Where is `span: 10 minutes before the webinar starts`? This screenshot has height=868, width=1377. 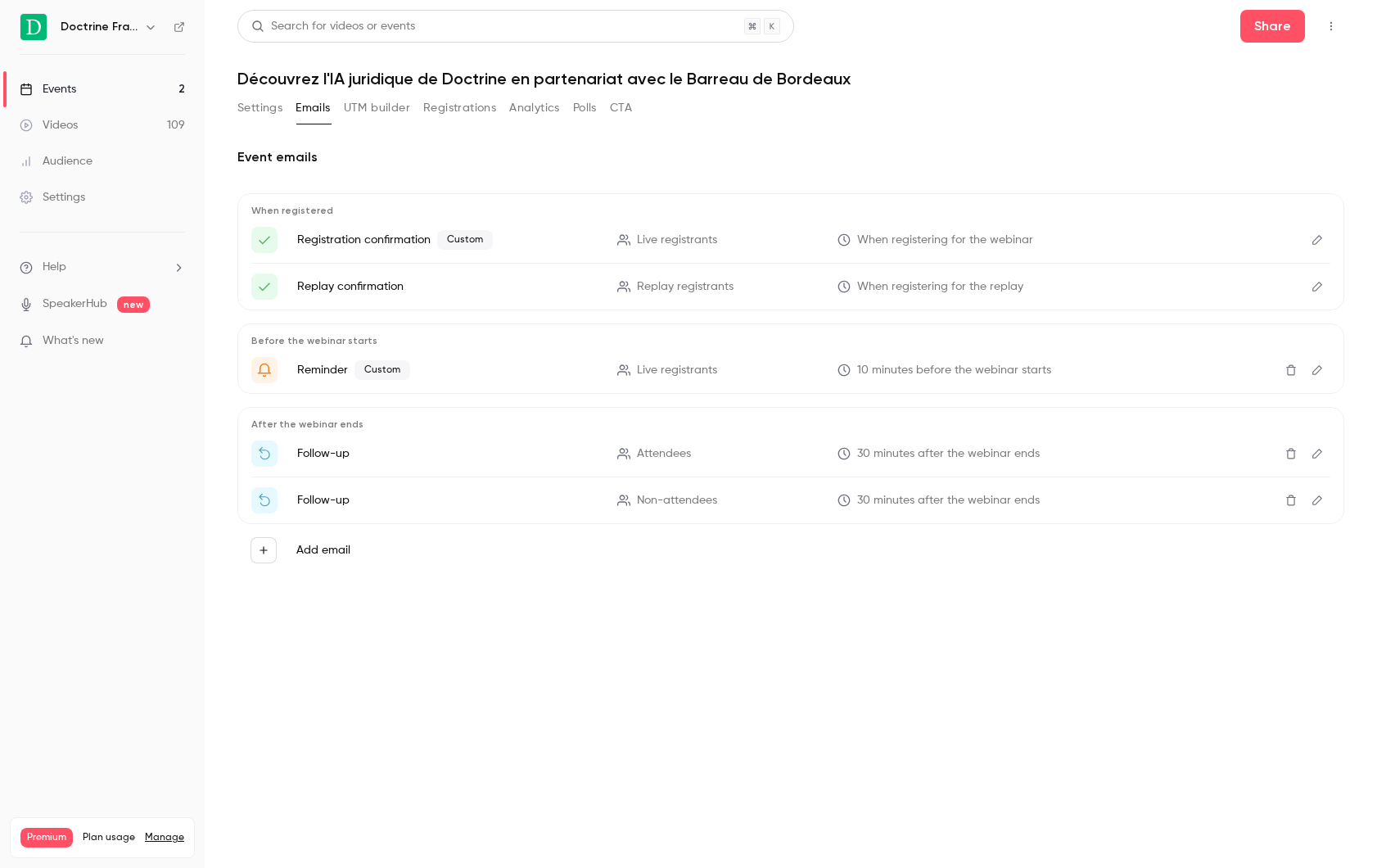
span: 10 minutes before the webinar starts is located at coordinates (954, 370).